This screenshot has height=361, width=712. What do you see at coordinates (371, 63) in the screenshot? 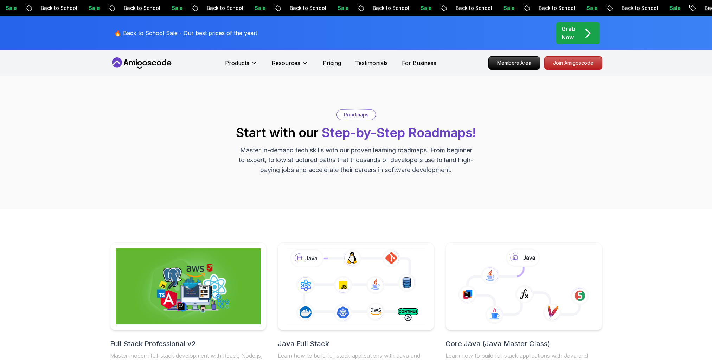
I see `p: Testimonials` at bounding box center [371, 63].